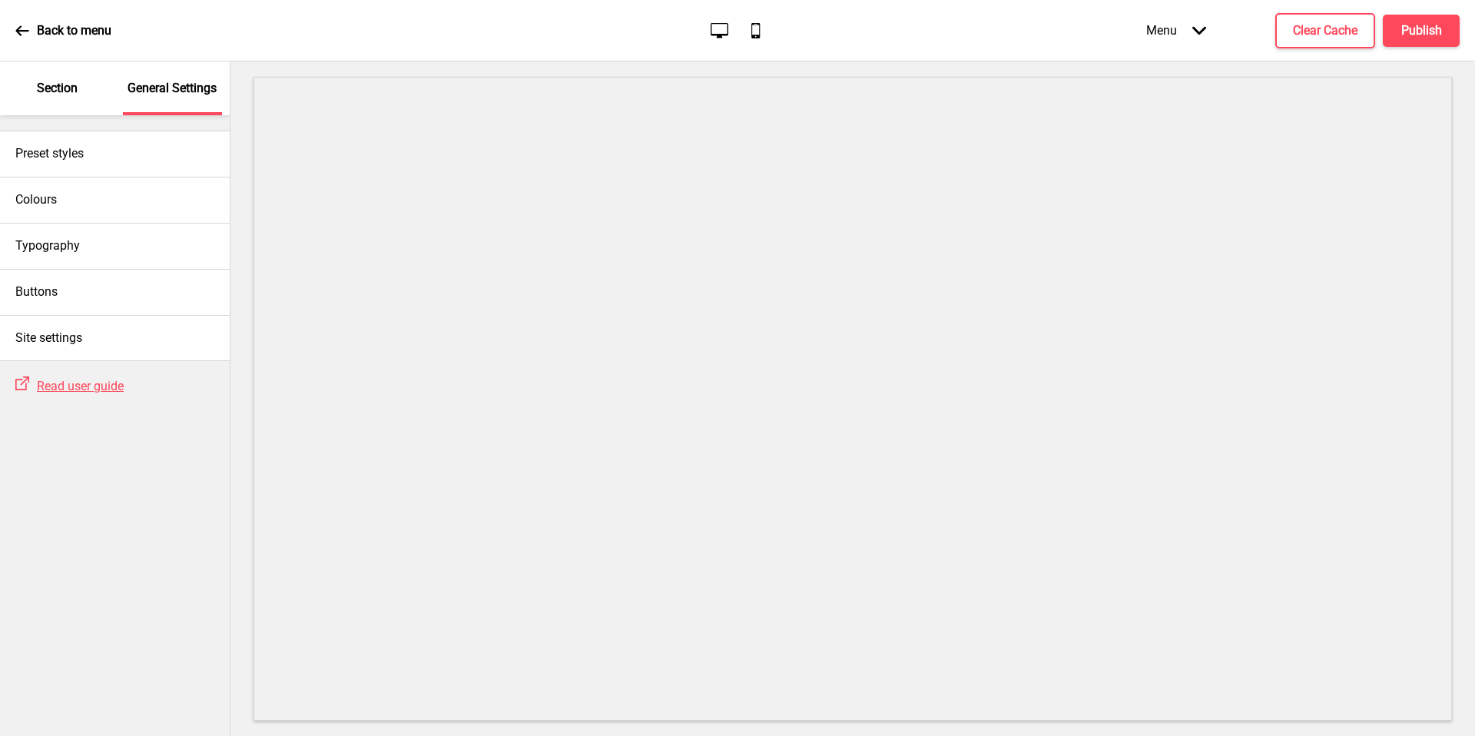 This screenshot has height=736, width=1475. Describe the element at coordinates (80, 386) in the screenshot. I see `span: Read user guide` at that location.